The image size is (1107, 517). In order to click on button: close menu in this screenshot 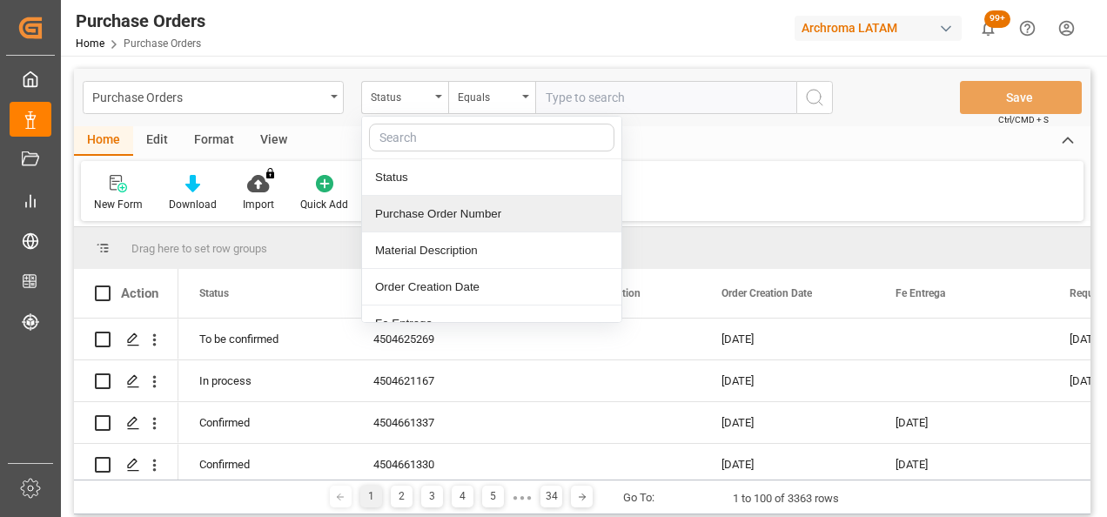, I will do `click(405, 98)`.